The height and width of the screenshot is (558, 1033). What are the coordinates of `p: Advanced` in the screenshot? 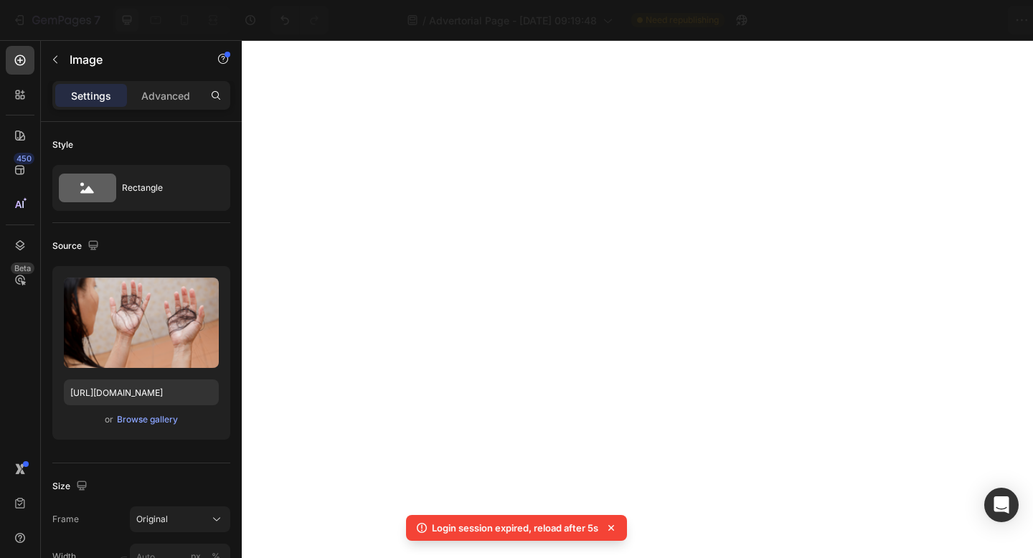 It's located at (166, 95).